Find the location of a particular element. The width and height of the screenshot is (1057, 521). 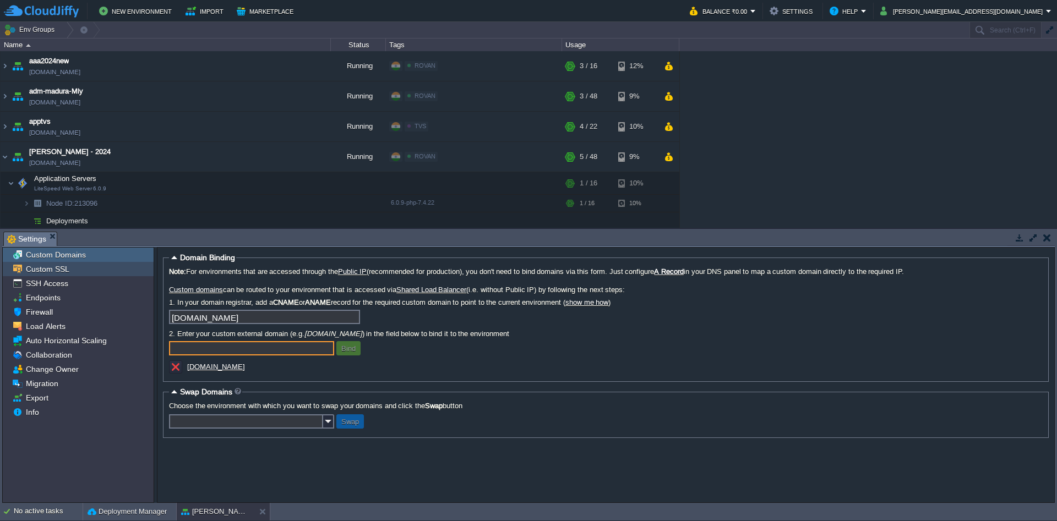

label: For environments that are accessed through the (recommended for production), you don't need to bi... is located at coordinates (605, 271).